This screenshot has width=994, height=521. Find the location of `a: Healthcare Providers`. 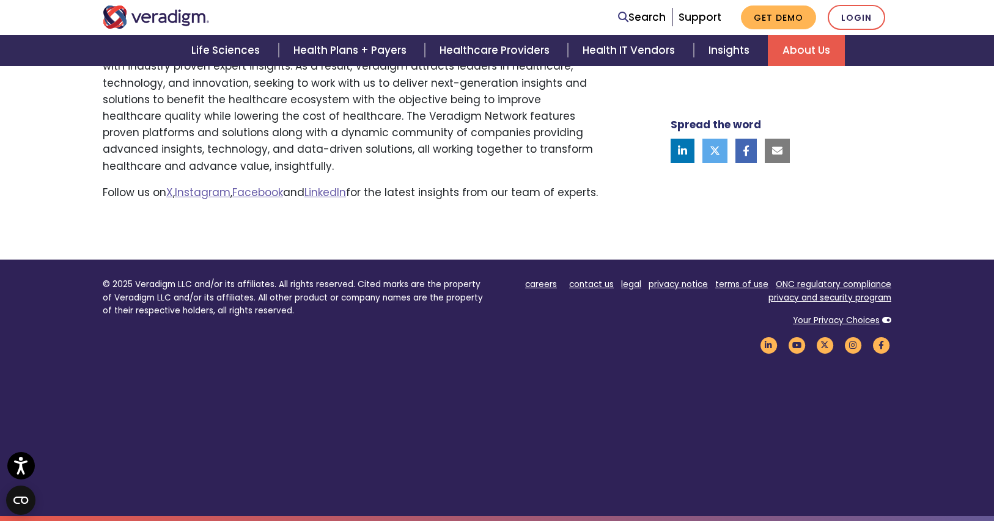

a: Healthcare Providers is located at coordinates (496, 50).